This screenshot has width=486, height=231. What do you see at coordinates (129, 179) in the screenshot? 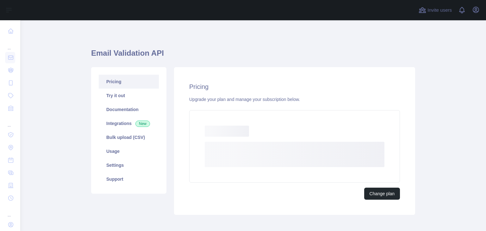
I see `a: Support` at bounding box center [129, 179].